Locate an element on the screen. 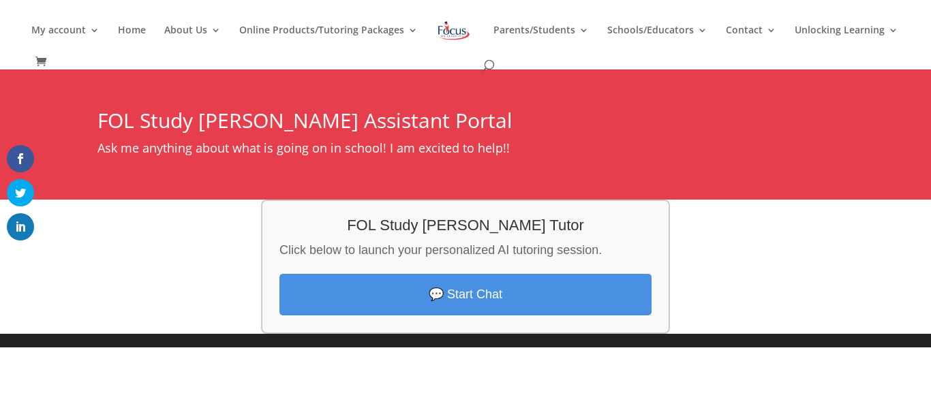  a: My account is located at coordinates (65, 41).